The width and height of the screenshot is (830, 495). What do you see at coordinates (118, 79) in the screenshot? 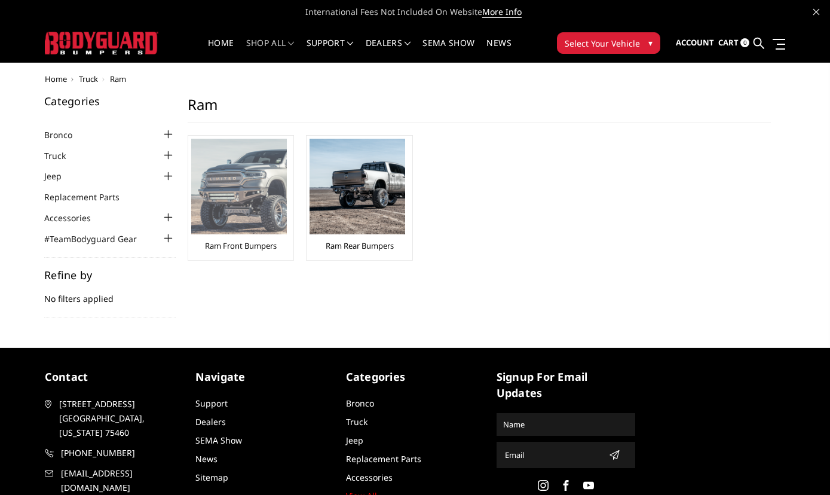
I see `span: Ram` at bounding box center [118, 79].